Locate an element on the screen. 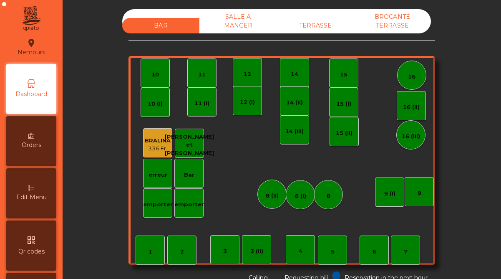  div: 5 is located at coordinates (332, 251).